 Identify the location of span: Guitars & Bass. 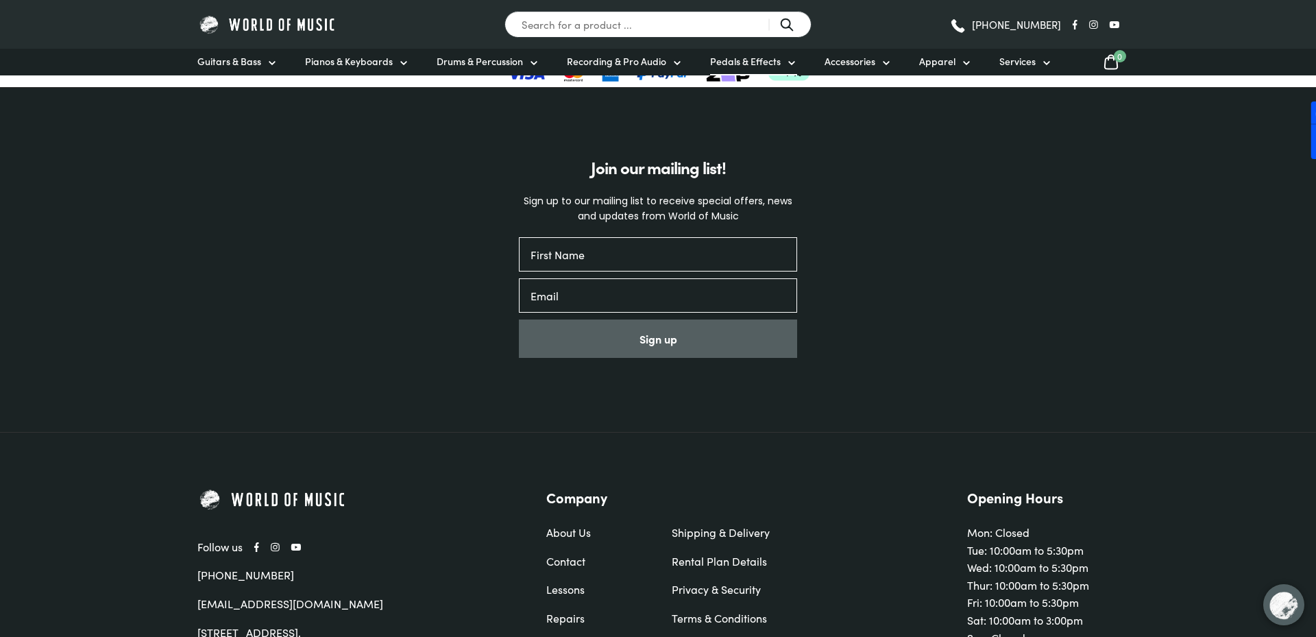
(229, 61).